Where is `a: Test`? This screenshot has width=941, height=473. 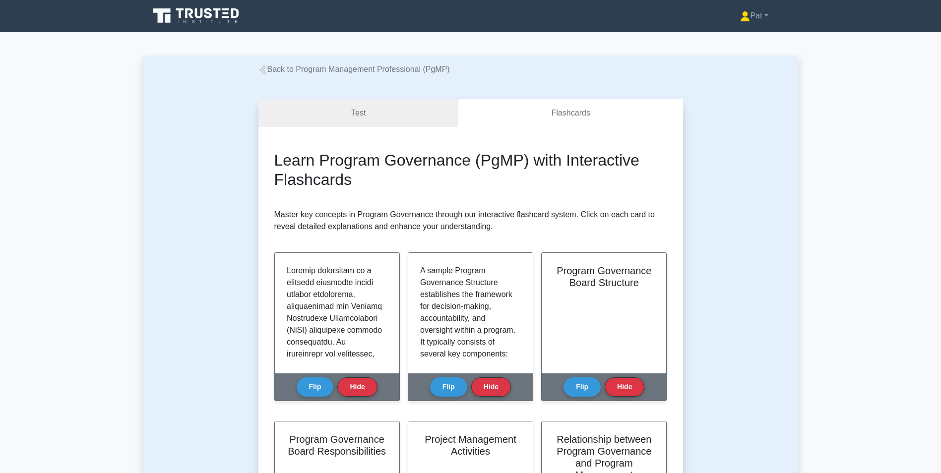
a: Test is located at coordinates (359, 113).